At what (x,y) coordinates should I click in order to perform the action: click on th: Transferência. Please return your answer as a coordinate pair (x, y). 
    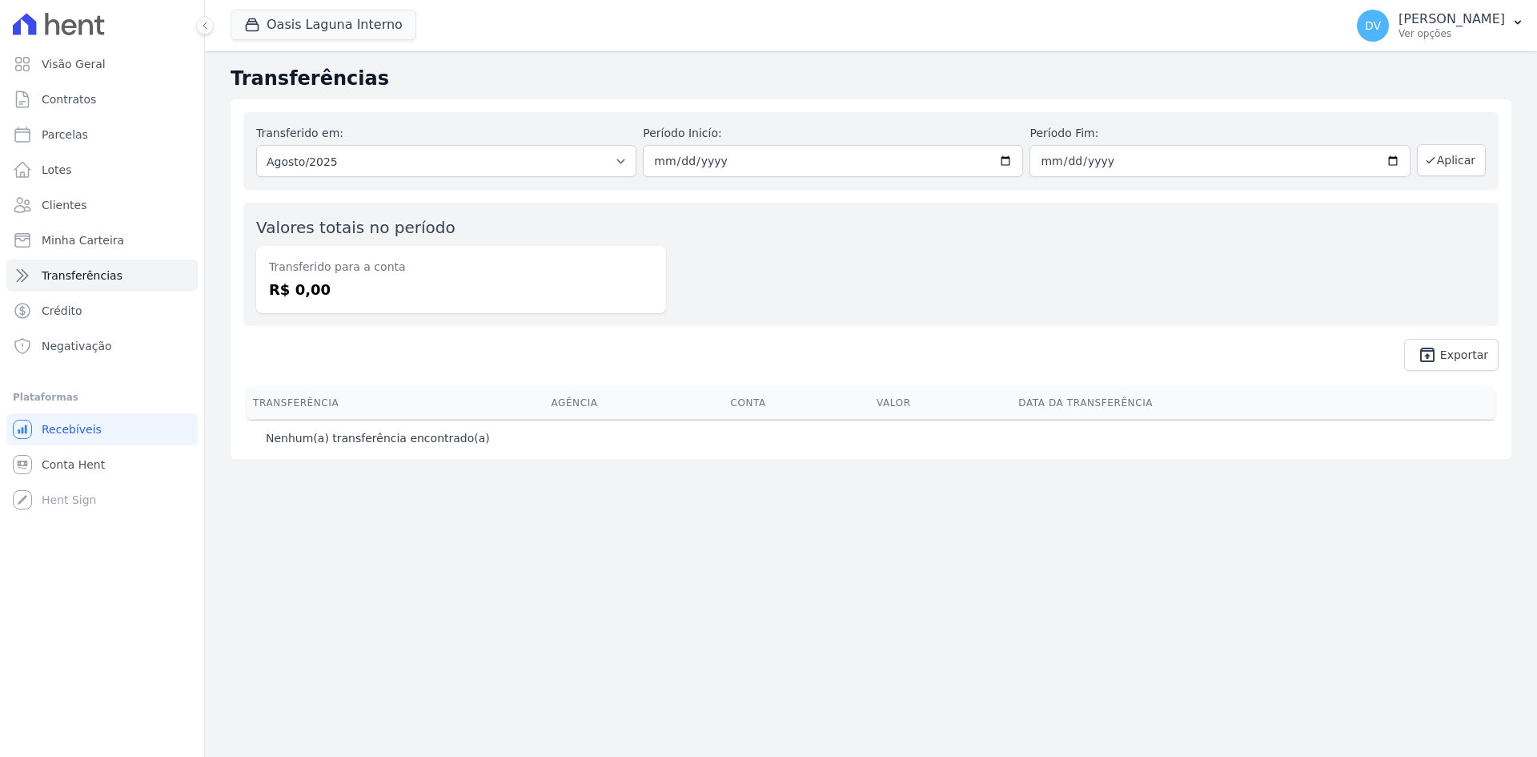
    Looking at the image, I should click on (395, 403).